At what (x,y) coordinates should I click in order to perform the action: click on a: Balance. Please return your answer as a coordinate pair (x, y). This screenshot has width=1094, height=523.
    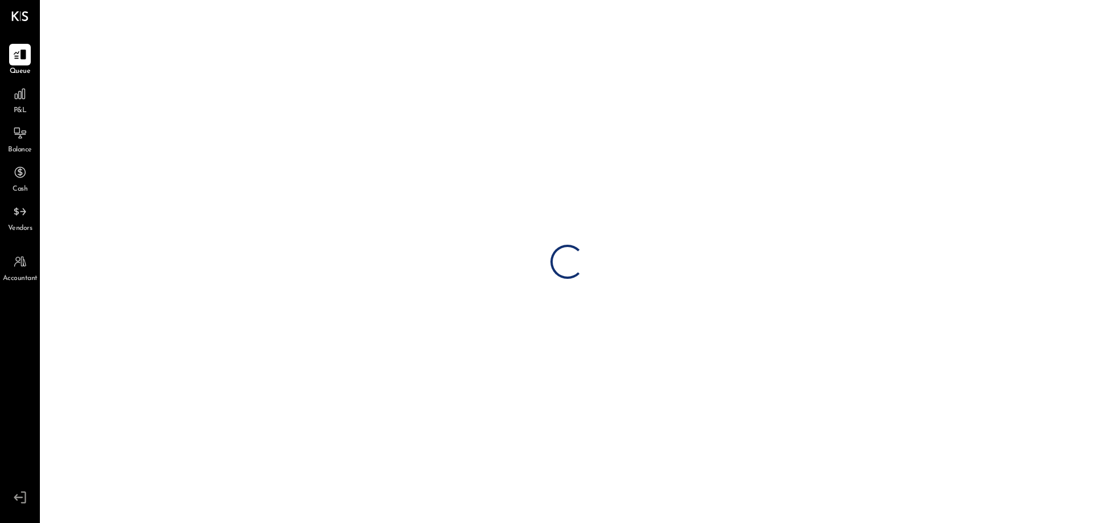
    Looking at the image, I should click on (20, 139).